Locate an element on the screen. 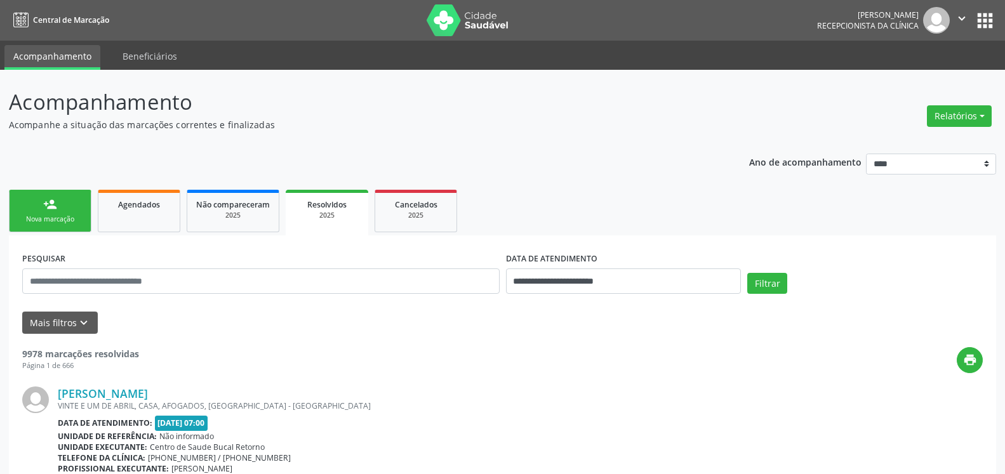 Image resolution: width=1005 pixels, height=474 pixels. span: Central de Marcação is located at coordinates (71, 20).